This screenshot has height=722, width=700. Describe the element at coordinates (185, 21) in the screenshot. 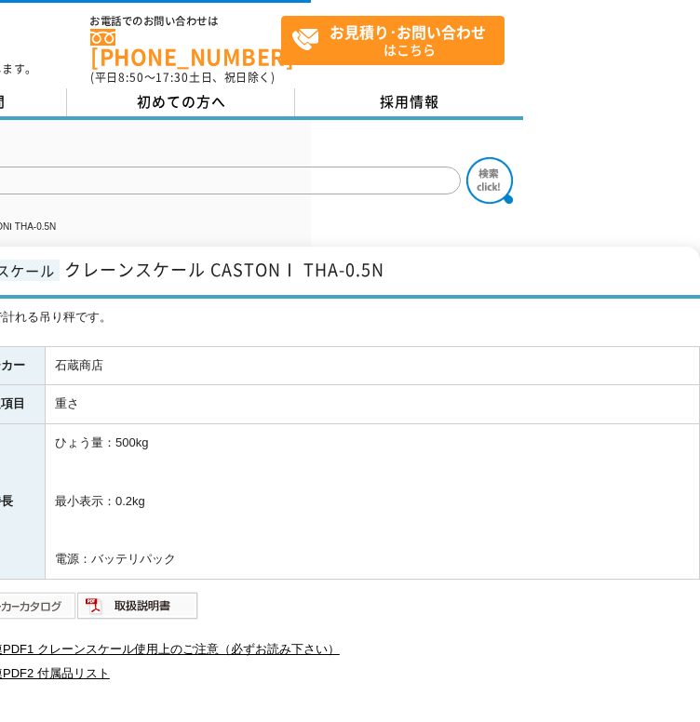

I see `span: お電話でのお問い合わせは` at that location.